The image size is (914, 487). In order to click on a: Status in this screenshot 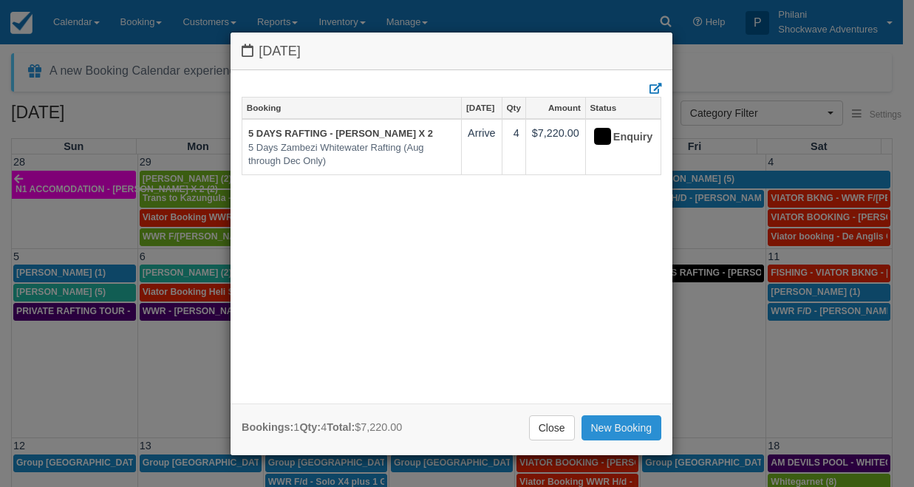, I will do `click(623, 108)`.